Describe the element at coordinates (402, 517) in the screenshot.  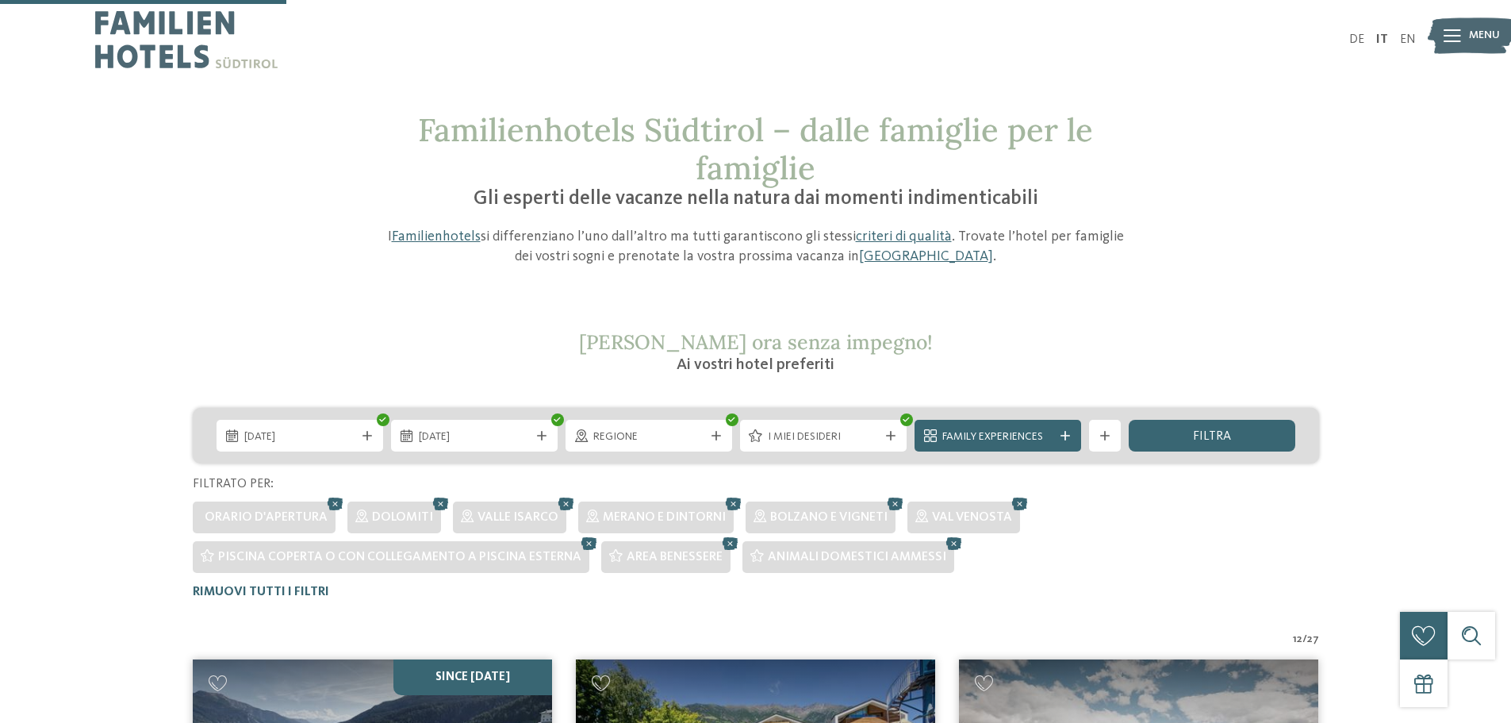
I see `span: Dolomiti` at that location.